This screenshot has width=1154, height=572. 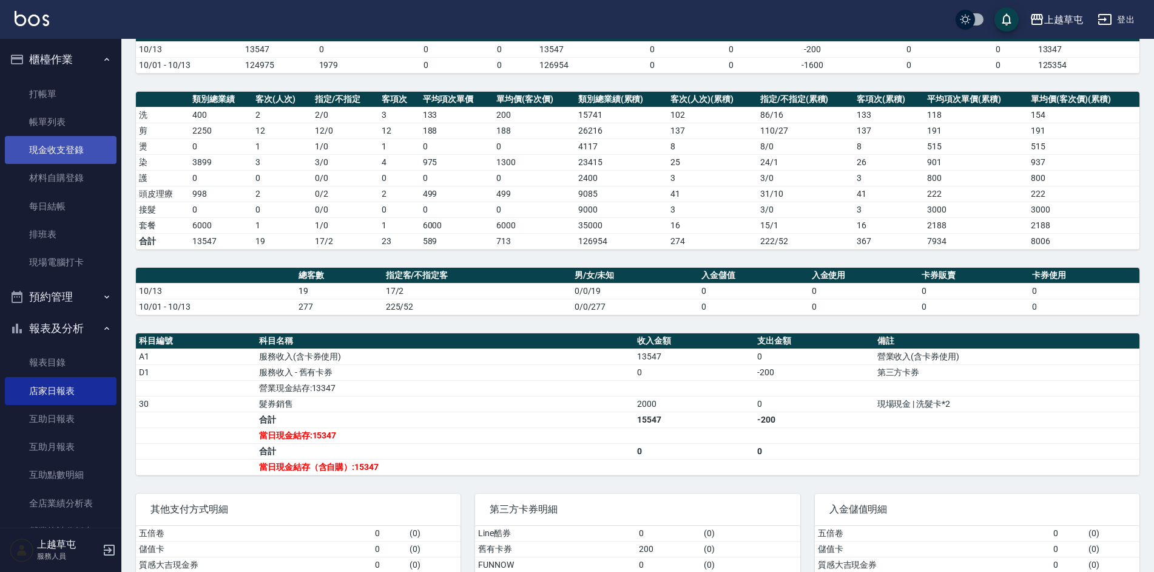 I want to click on td: 燙, so click(x=163, y=146).